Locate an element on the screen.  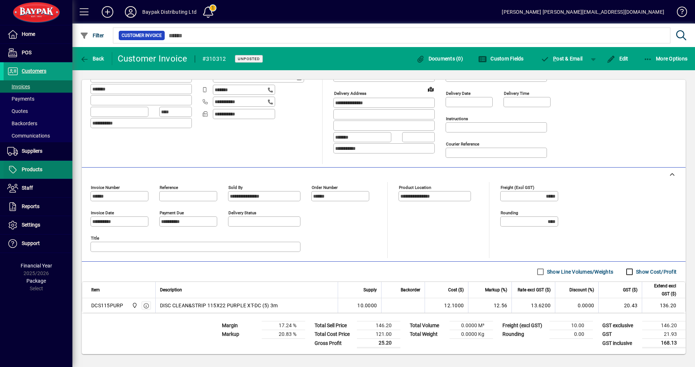
td: GST is located at coordinates (621, 335).